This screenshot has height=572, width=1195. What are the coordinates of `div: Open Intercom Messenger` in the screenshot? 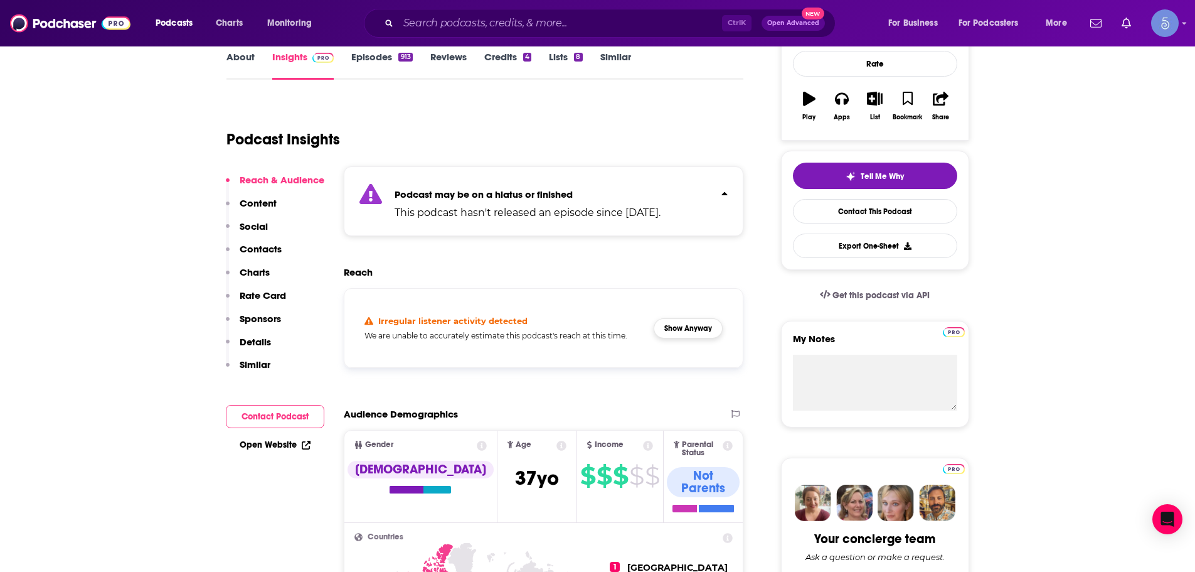 It's located at (1168, 519).